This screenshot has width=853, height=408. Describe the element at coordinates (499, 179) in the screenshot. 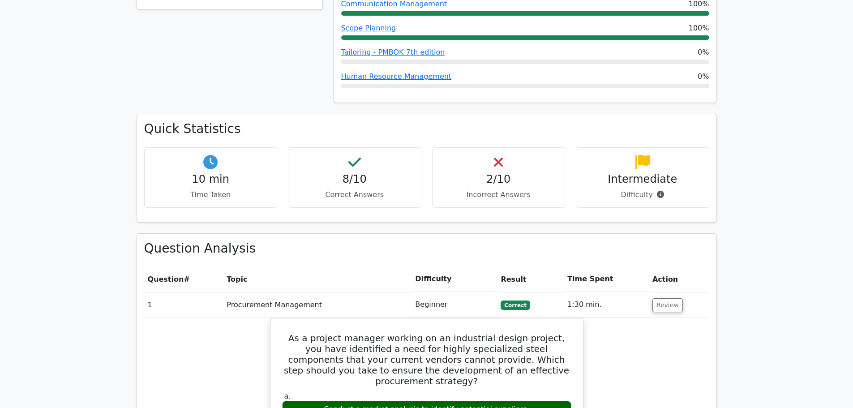

I see `h4: 2/10` at that location.